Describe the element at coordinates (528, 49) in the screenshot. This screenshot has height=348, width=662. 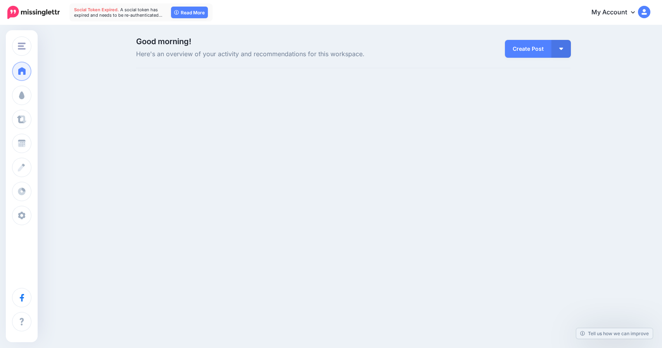
I see `a: Create Post` at that location.